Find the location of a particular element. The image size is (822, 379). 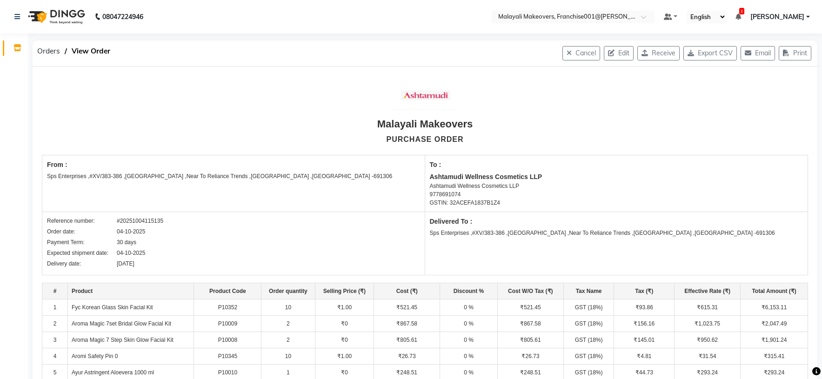

th: Tax Name is located at coordinates (588, 291).